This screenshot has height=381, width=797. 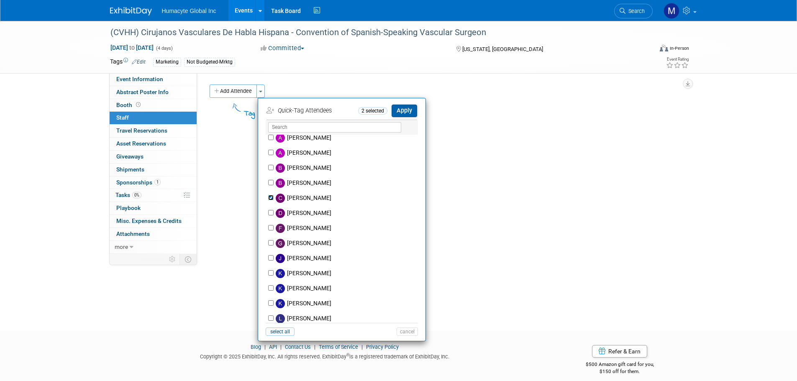 I want to click on td: -Tag Attendees, so click(x=311, y=111).